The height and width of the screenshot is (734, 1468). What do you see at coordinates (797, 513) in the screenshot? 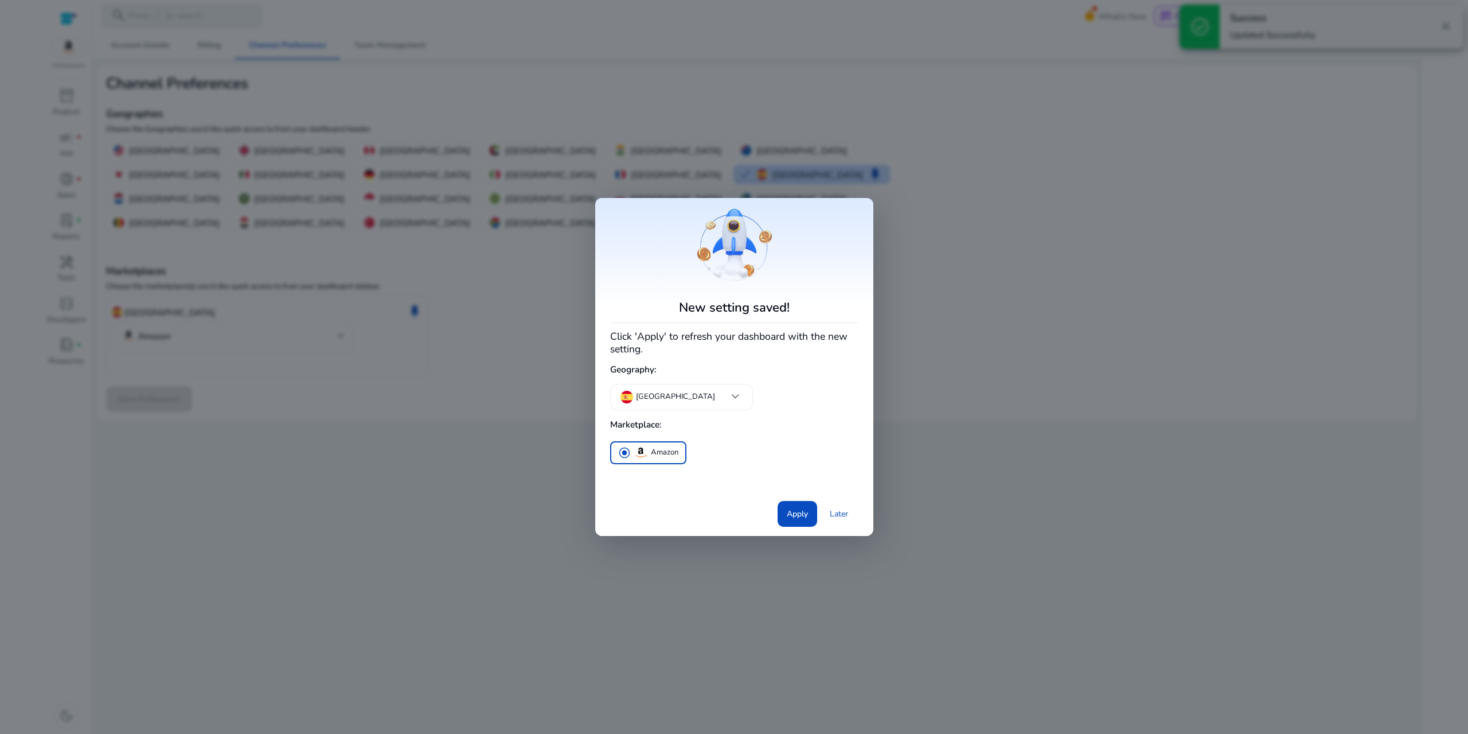
I see `button: Apply` at bounding box center [797, 513].